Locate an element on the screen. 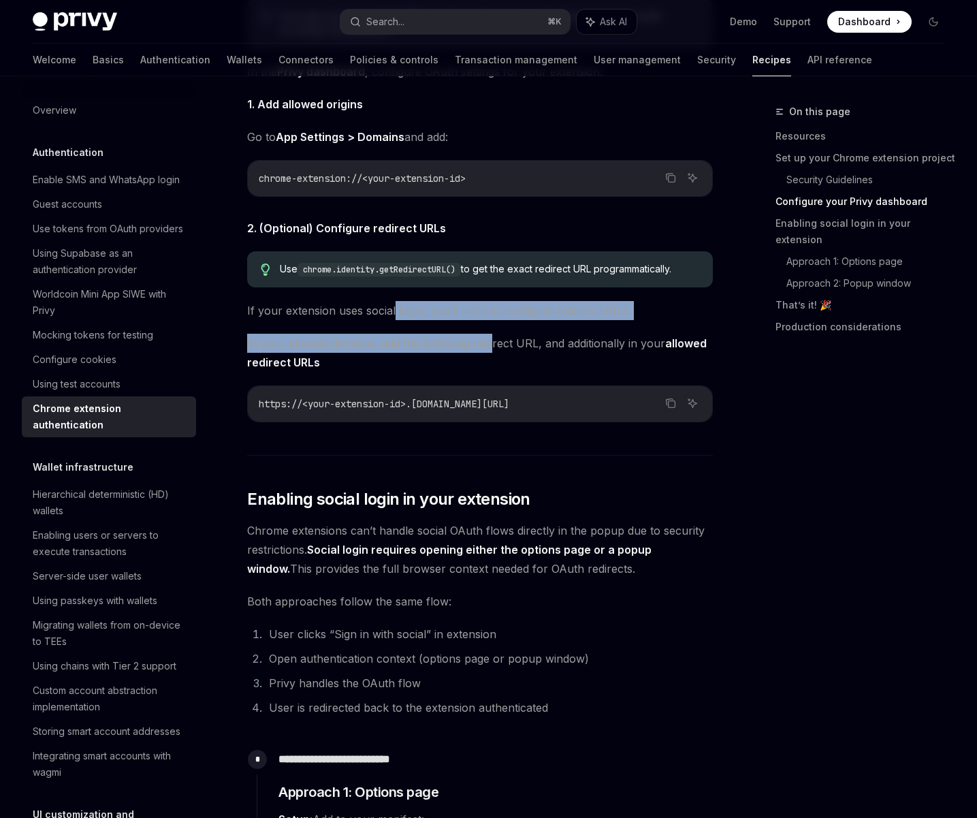  a: Approach 2: Popup window is located at coordinates (871, 283).